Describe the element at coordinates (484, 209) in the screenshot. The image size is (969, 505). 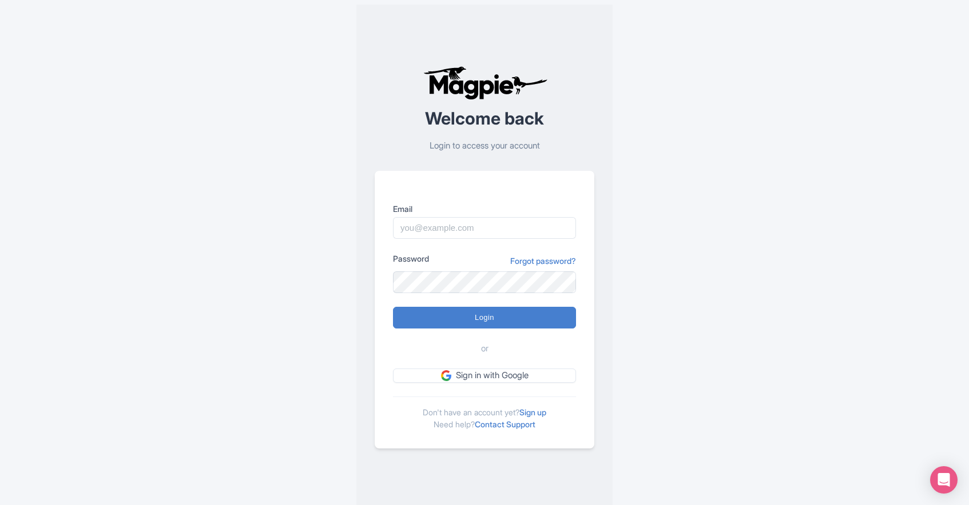
I see `label: Email` at that location.